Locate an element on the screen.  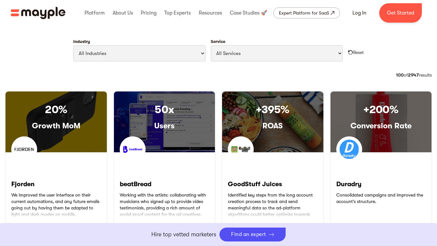
a: Log In is located at coordinates (359, 13).